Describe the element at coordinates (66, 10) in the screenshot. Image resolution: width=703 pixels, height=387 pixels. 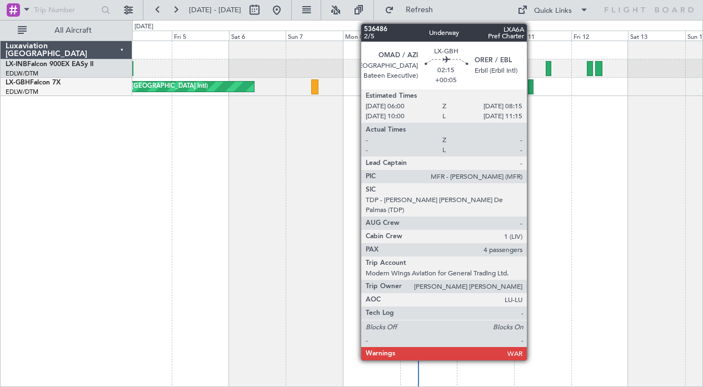
I see `input: Trip Number` at that location.